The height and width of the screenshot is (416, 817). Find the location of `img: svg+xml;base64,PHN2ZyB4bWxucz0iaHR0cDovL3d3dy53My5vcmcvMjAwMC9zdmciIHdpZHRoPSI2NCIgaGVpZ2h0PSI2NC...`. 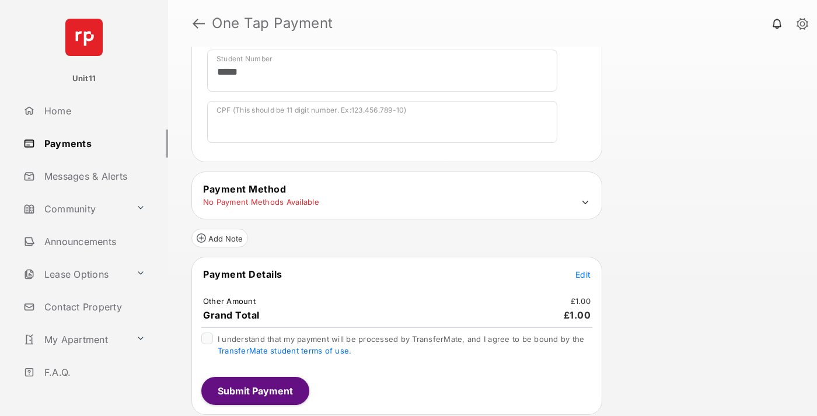

img: svg+xml;base64,PHN2ZyB4bWxucz0iaHR0cDovL3d3dy53My5vcmcvMjAwMC9zdmciIHdpZHRoPSI2NCIgaGVpZ2h0PSI2NC... is located at coordinates (84, 37).